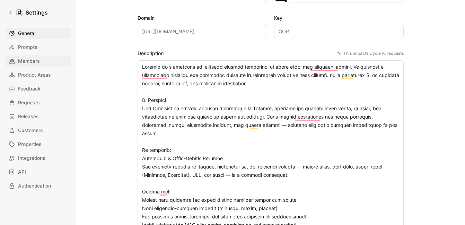 This screenshot has width=465, height=225. What do you see at coordinates (38, 186) in the screenshot?
I see `a: Authentication` at bounding box center [38, 186].